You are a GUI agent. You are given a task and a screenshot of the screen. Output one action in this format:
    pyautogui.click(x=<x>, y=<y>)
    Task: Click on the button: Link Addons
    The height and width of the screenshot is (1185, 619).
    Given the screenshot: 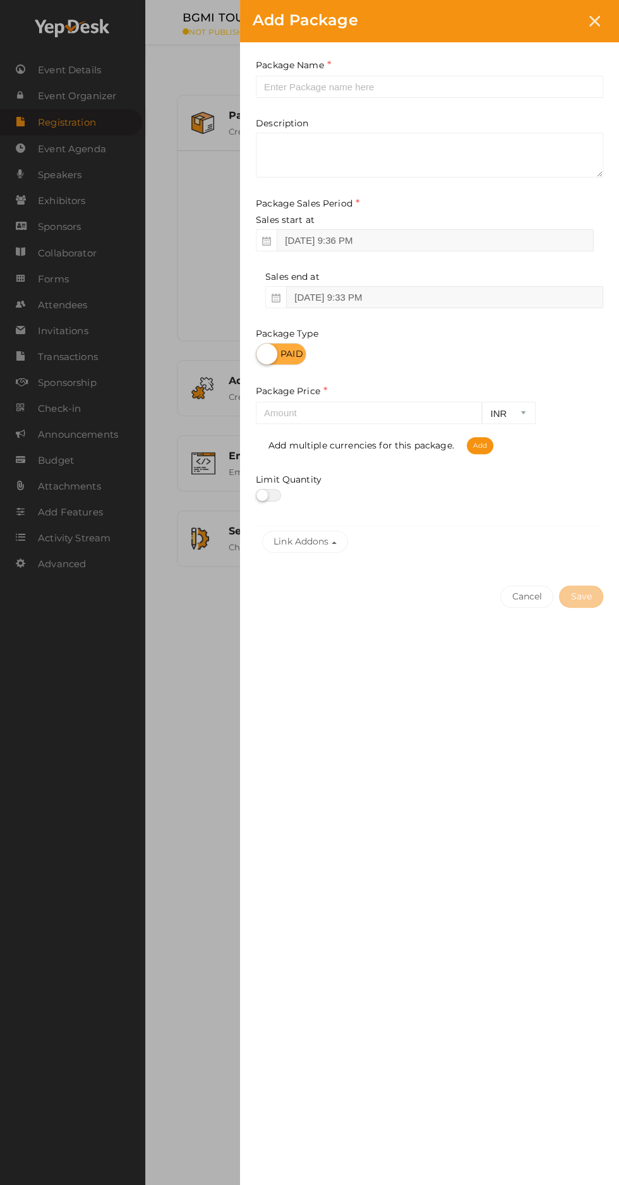 What is the action you would take?
    pyautogui.click(x=305, y=542)
    